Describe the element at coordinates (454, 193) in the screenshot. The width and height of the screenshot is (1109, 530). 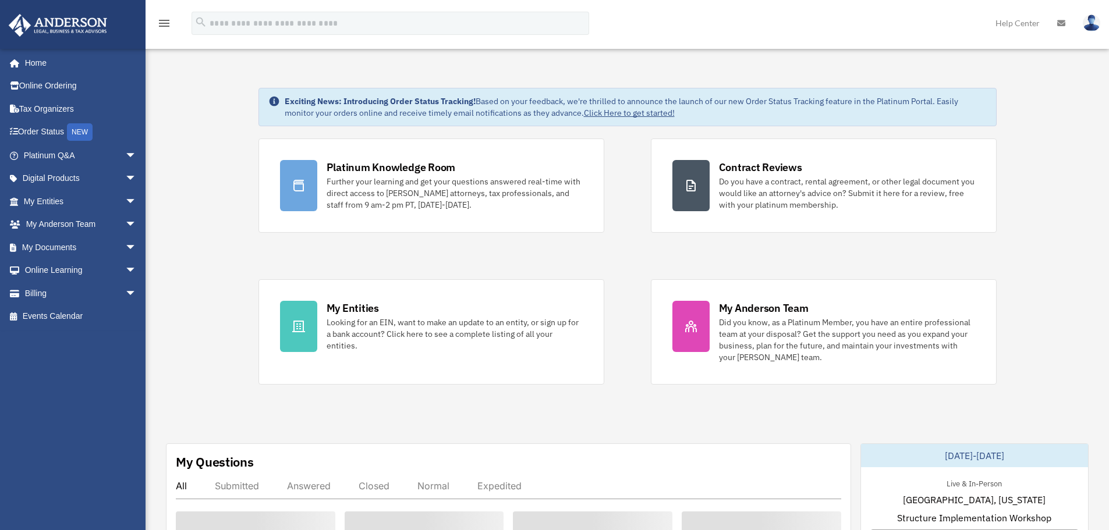
I see `div: Further your learning and get your questions answered real-time with direct access to [PERSON_NAM...` at that location.